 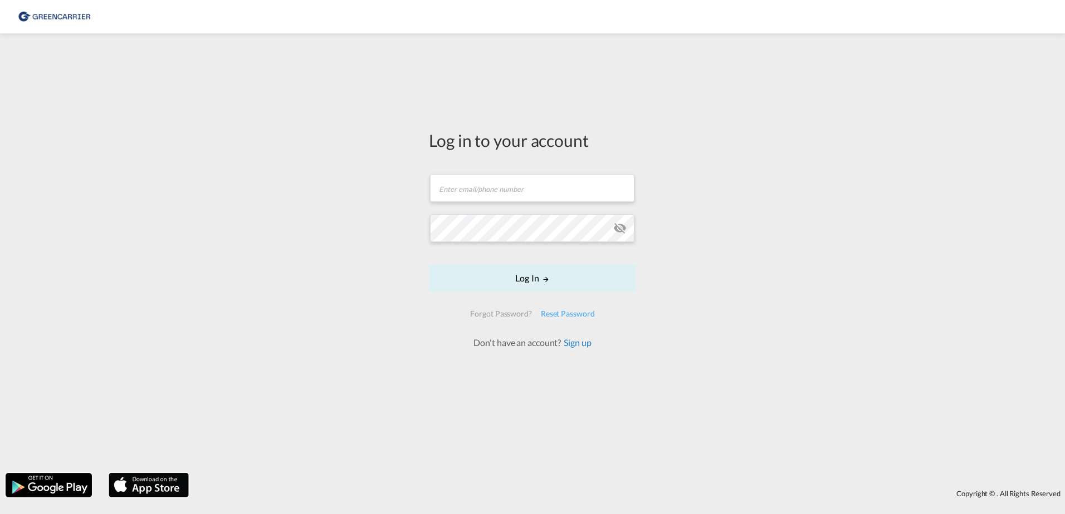 What do you see at coordinates (629, 494) in the screenshot?
I see `div: Copyright © . All Rights Reserved` at bounding box center [629, 494].